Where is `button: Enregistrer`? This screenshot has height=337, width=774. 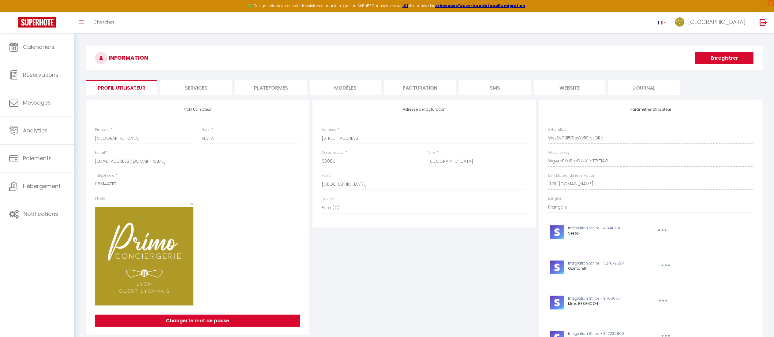 button: Enregistrer is located at coordinates (725, 58).